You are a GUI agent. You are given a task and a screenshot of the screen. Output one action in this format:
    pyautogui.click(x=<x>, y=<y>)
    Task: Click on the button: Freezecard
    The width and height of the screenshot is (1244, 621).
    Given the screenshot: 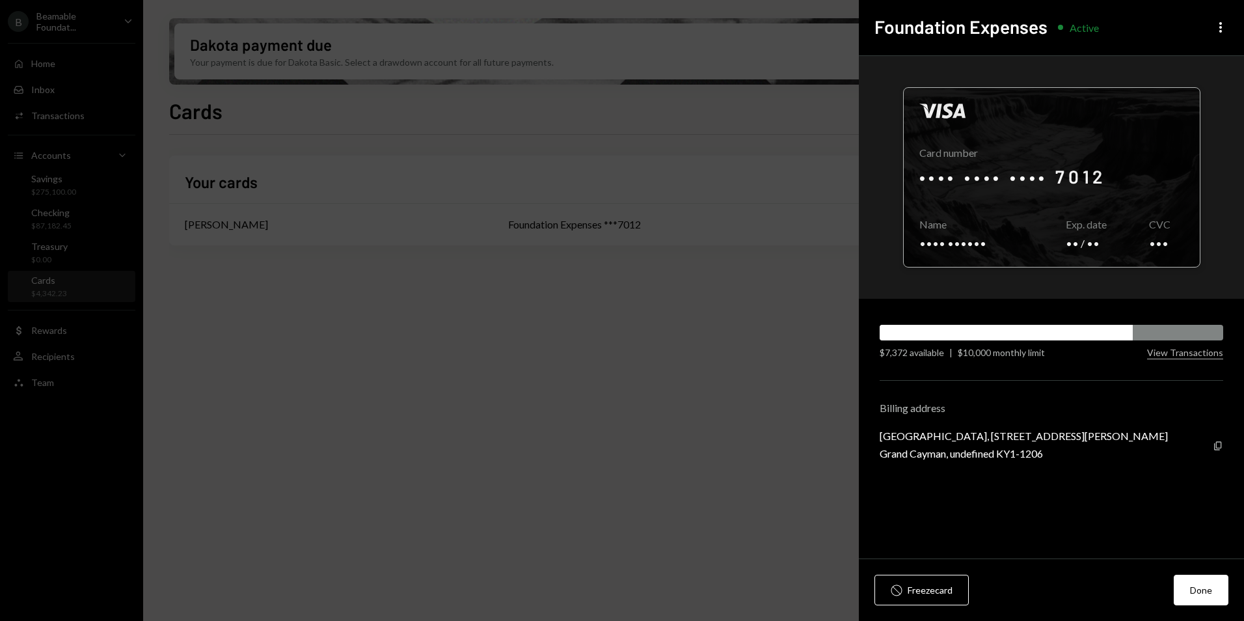 What is the action you would take?
    pyautogui.click(x=921, y=589)
    